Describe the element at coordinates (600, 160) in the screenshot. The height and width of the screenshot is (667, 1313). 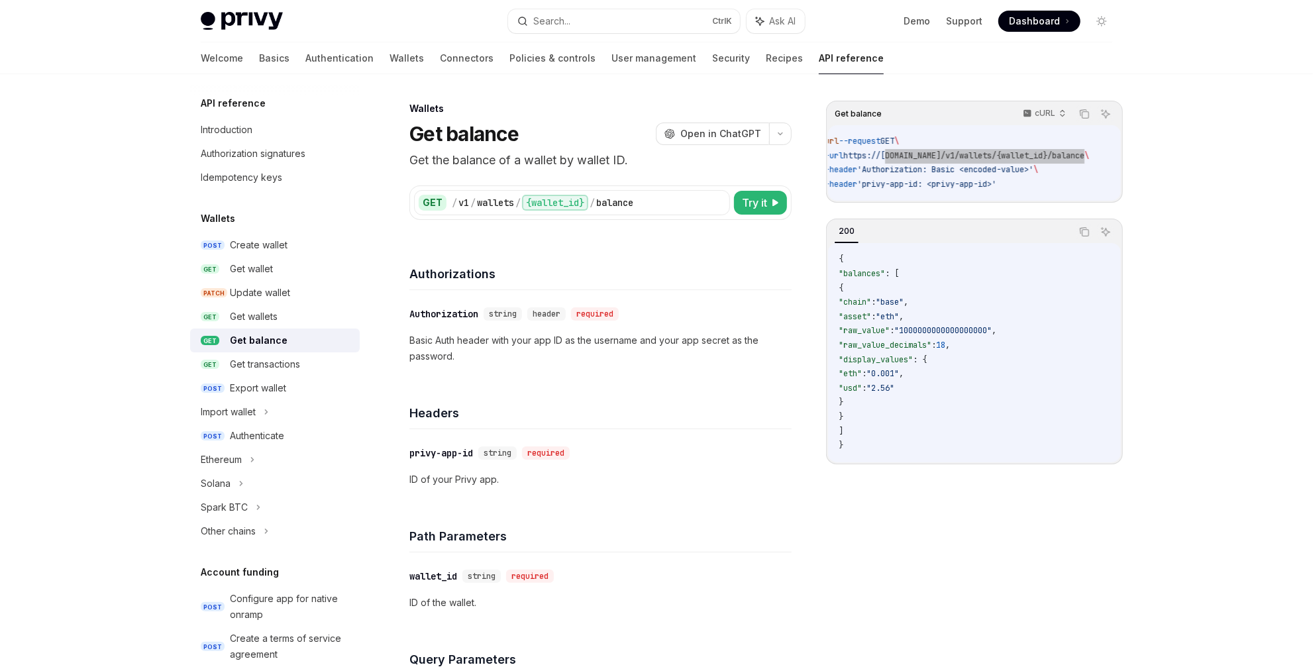
I see `p: Get the balance of a wallet by wallet ID.` at that location.